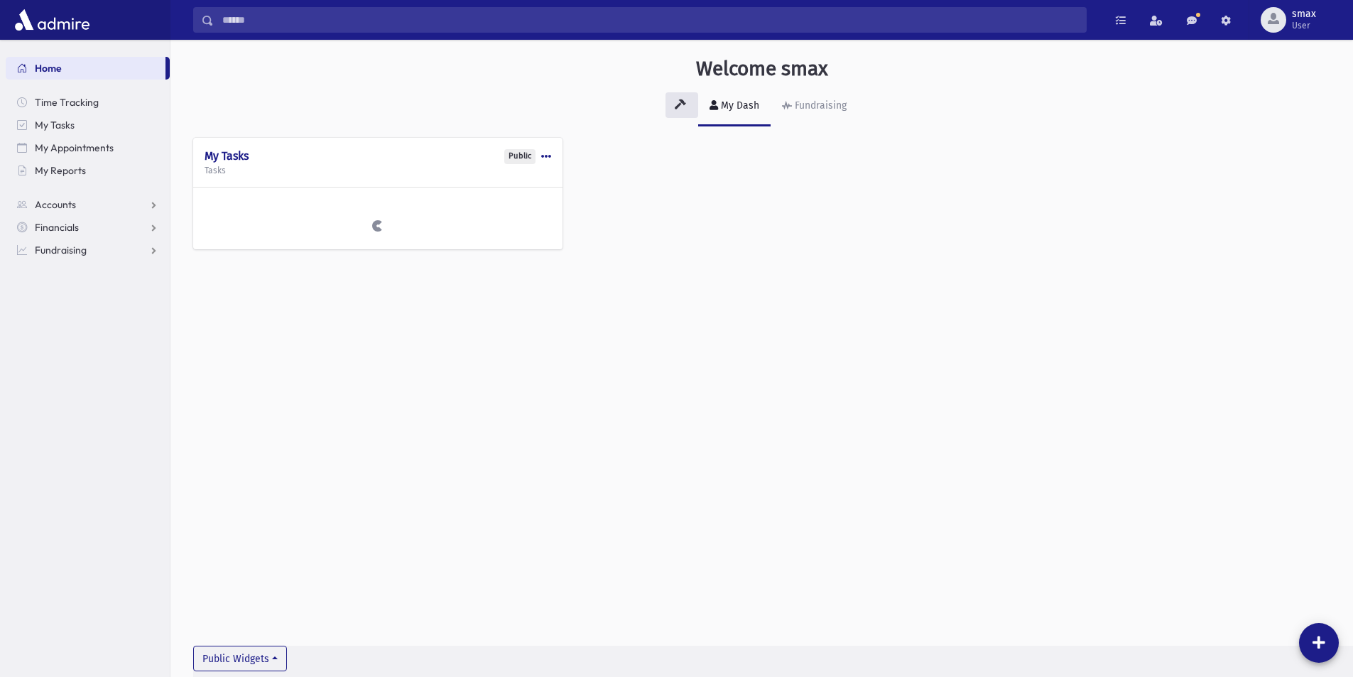 This screenshot has height=677, width=1353. Describe the element at coordinates (52, 20) in the screenshot. I see `img: AdmirePro` at that location.